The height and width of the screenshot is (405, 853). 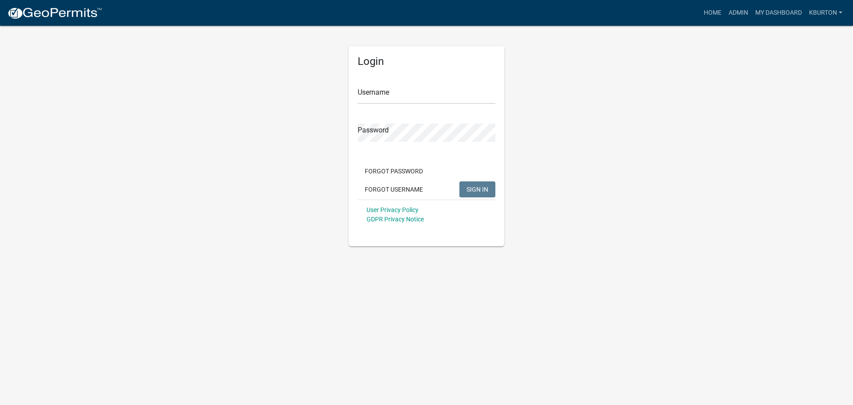 What do you see at coordinates (779, 13) in the screenshot?
I see `a: My Dashboard` at bounding box center [779, 13].